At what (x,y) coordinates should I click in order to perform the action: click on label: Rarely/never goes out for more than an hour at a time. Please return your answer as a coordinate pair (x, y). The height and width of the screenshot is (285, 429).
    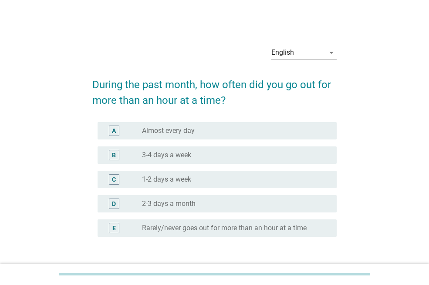
    Looking at the image, I should click on (224, 228).